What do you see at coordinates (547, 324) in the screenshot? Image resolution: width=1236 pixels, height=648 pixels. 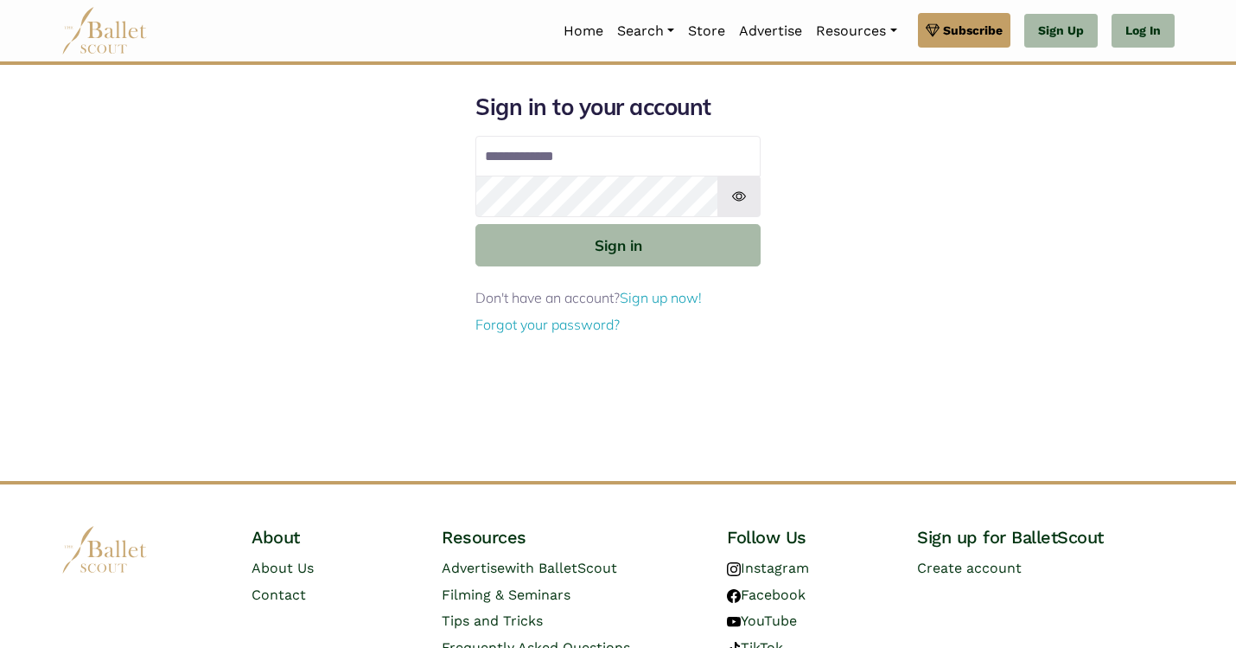 I see `a: Forgot your password?` at bounding box center [547, 324].